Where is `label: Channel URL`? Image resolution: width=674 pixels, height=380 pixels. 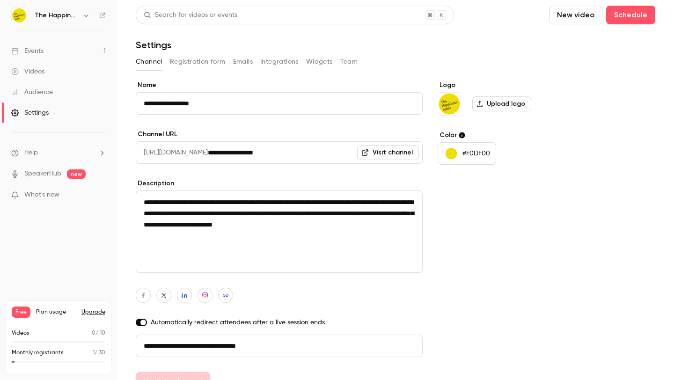
label: Channel URL is located at coordinates (279, 134).